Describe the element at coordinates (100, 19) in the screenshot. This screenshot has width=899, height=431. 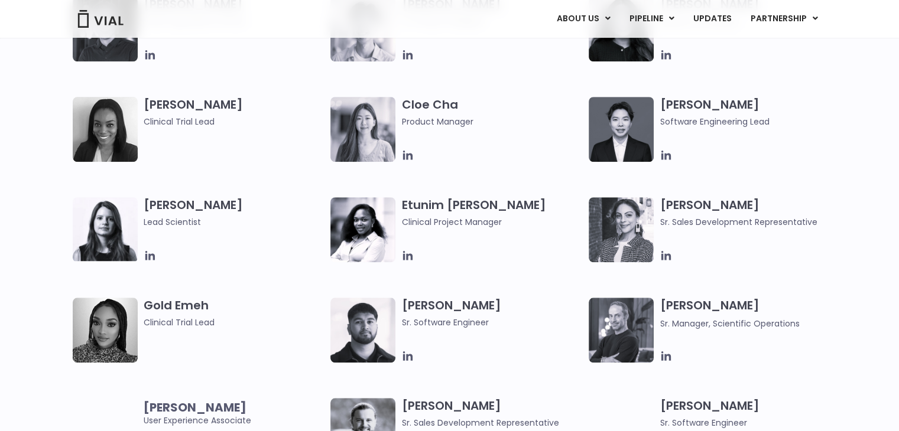
I see `img: Vial Logo` at that location.